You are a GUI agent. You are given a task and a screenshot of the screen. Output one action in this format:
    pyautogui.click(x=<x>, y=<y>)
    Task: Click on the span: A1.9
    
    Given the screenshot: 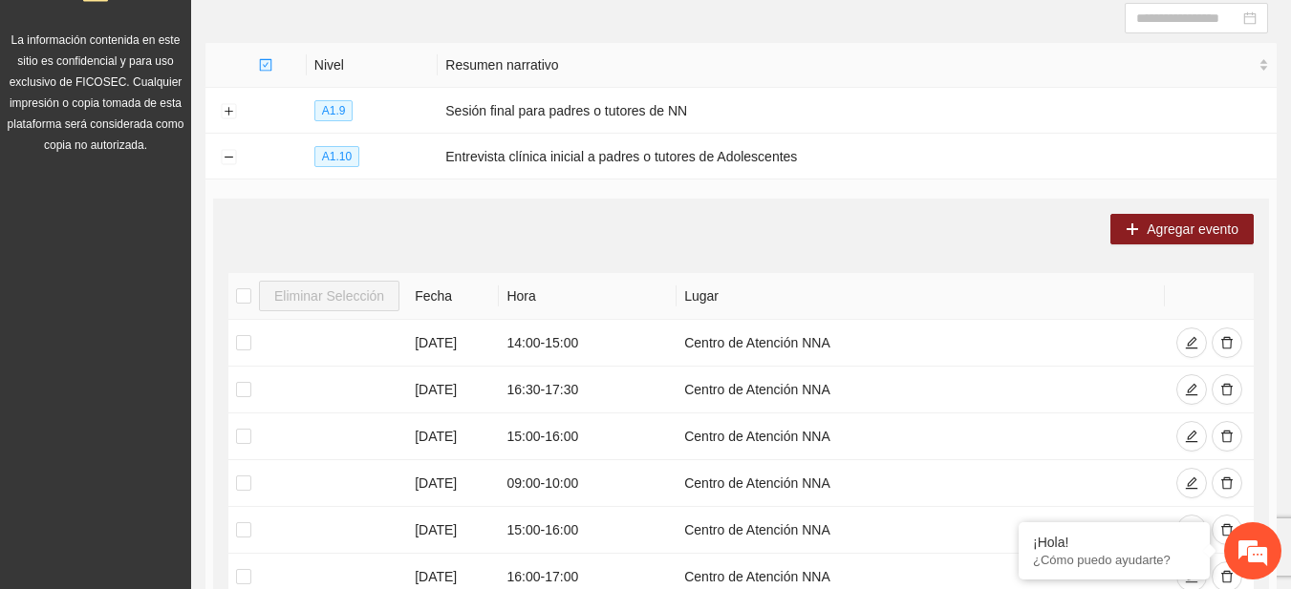 What is the action you would take?
    pyautogui.click(x=333, y=111)
    